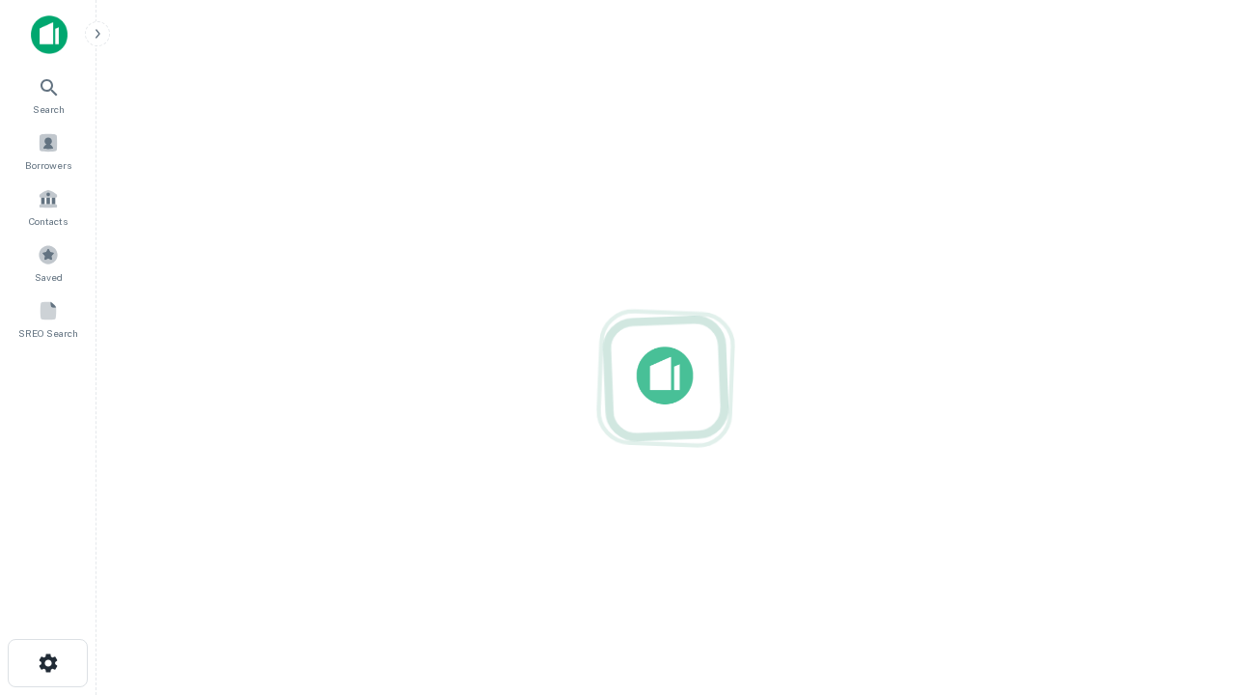  I want to click on a: Contacts, so click(48, 206).